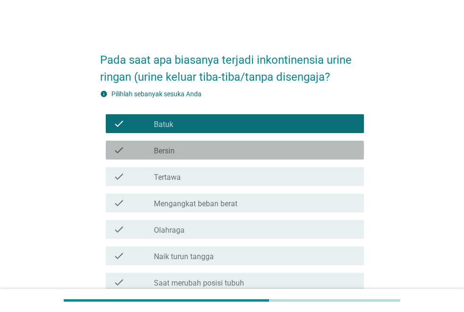 This screenshot has height=312, width=464. I want to click on h2: Pada saat apa biasanya terjadi inkontinensia urine ringan (urine keluar tiba-tiba/tanpa disengaja?, so click(232, 64).